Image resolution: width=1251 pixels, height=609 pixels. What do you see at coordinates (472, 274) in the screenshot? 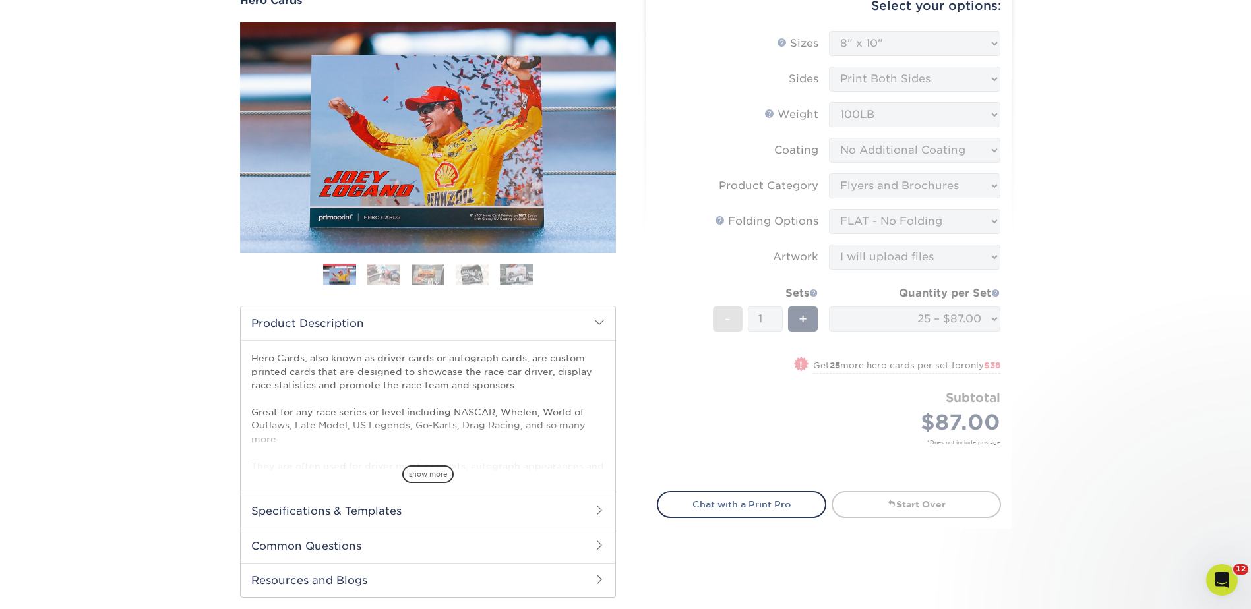
I see `img: Hero Cards 04` at bounding box center [472, 274].